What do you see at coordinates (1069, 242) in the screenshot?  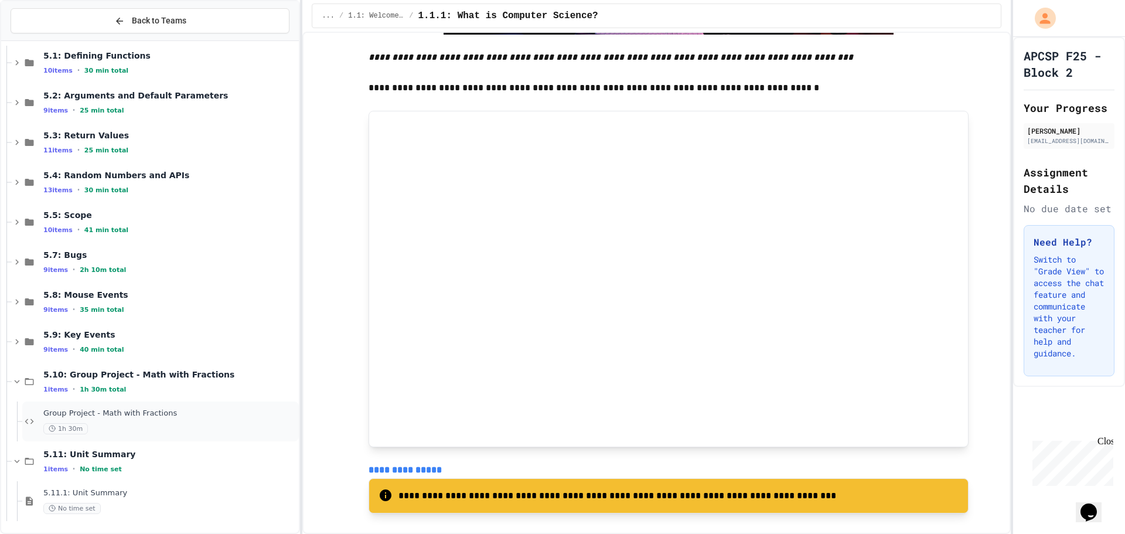 I see `h3: Need Help?` at bounding box center [1069, 242].